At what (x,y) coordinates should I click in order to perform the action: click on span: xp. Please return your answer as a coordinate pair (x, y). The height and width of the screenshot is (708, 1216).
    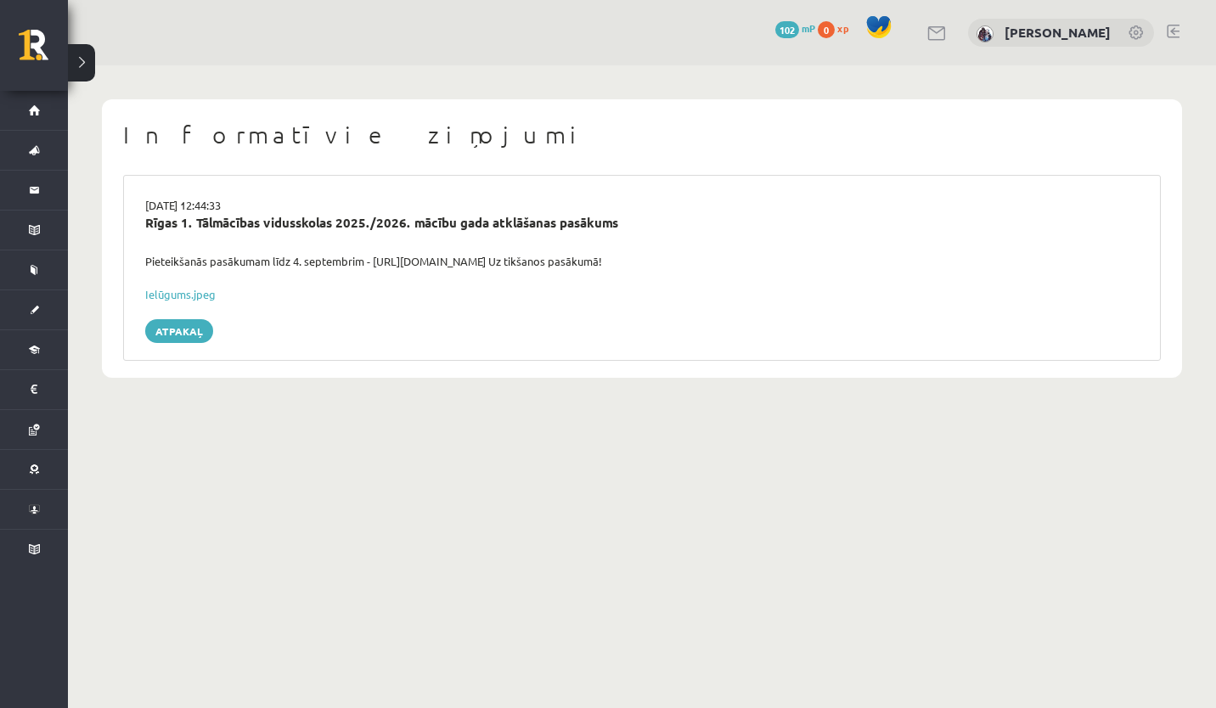
    Looking at the image, I should click on (843, 28).